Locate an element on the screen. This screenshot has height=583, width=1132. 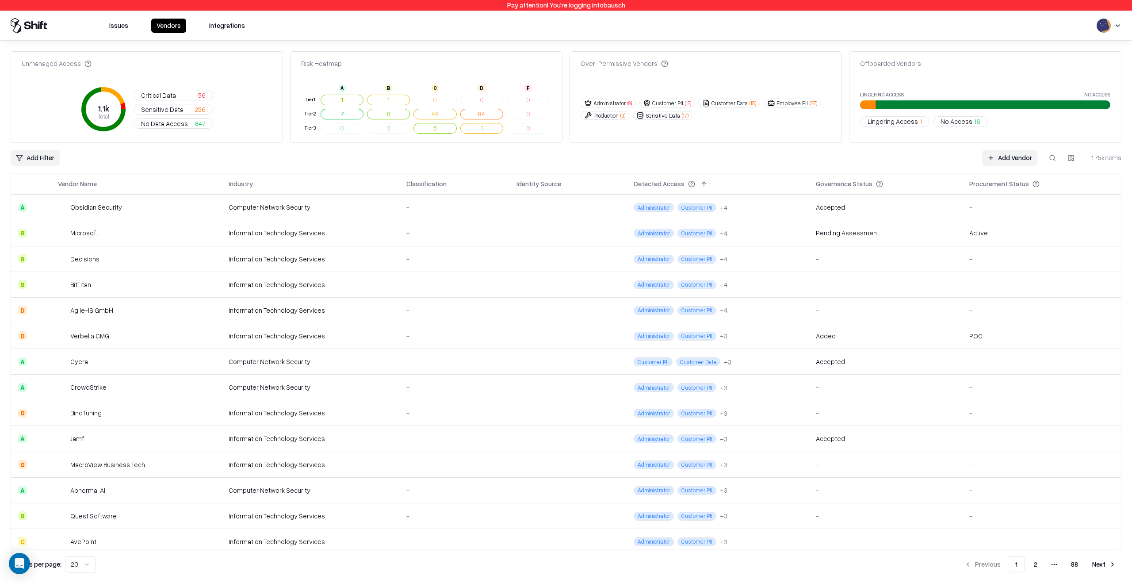
div: Open Intercom Messenger is located at coordinates (19, 563).